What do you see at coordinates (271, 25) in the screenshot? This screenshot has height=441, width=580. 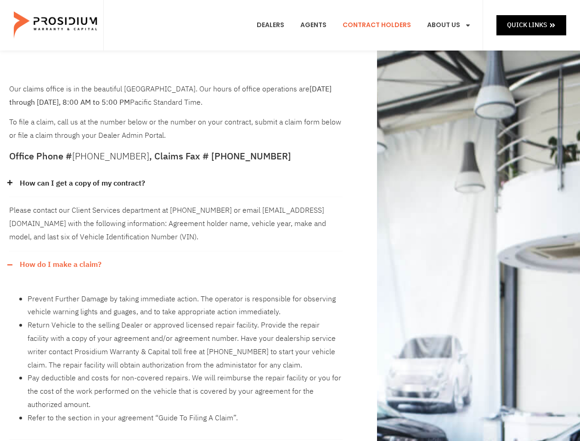 I see `a: Dealers` at bounding box center [271, 25].